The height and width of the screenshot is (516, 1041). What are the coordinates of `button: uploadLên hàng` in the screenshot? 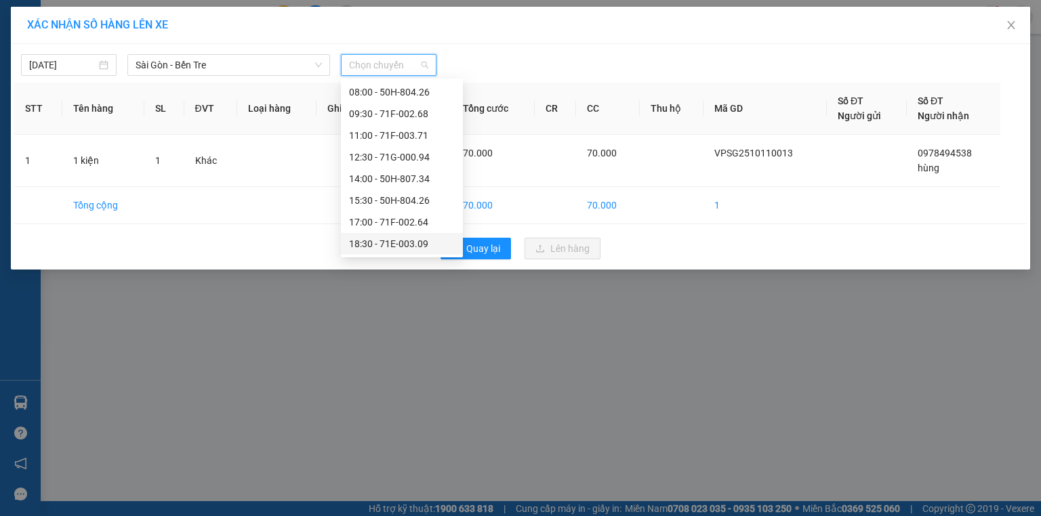 It's located at (562, 249).